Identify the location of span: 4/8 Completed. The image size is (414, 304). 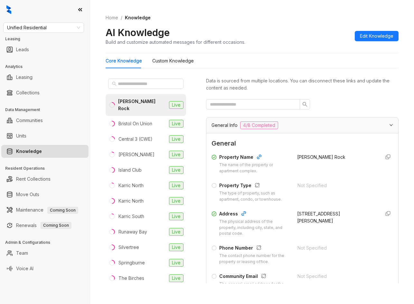
(259, 125).